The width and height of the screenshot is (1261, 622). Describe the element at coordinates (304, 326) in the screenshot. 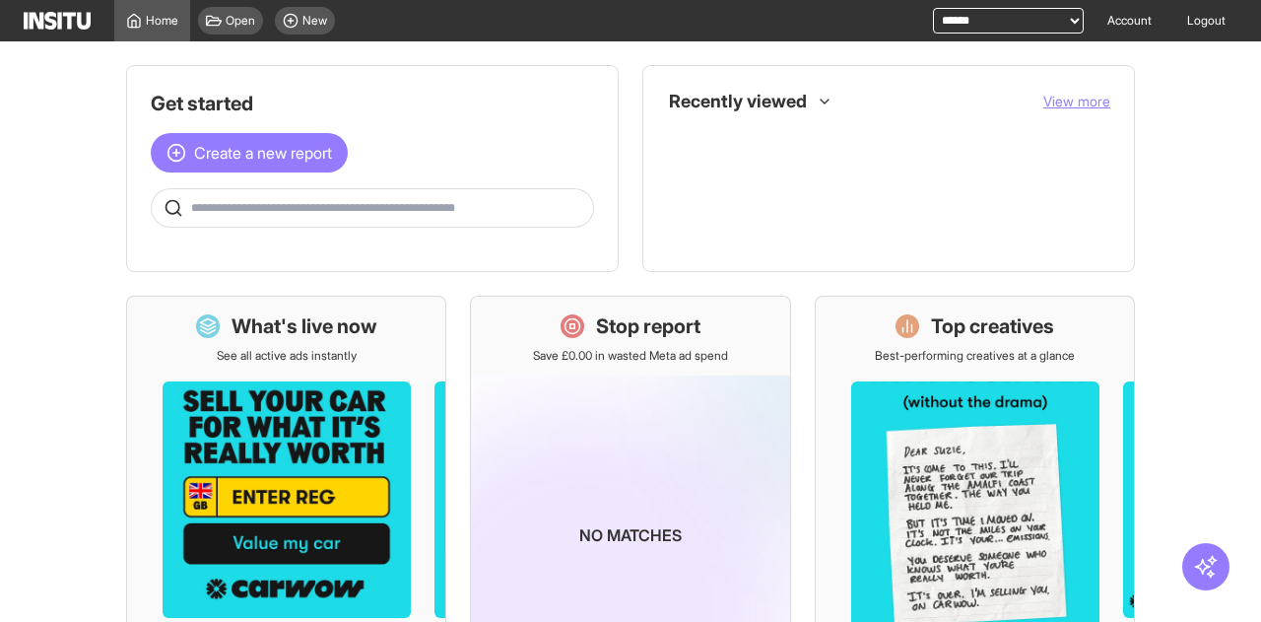

I see `h1: What's live now` at that location.